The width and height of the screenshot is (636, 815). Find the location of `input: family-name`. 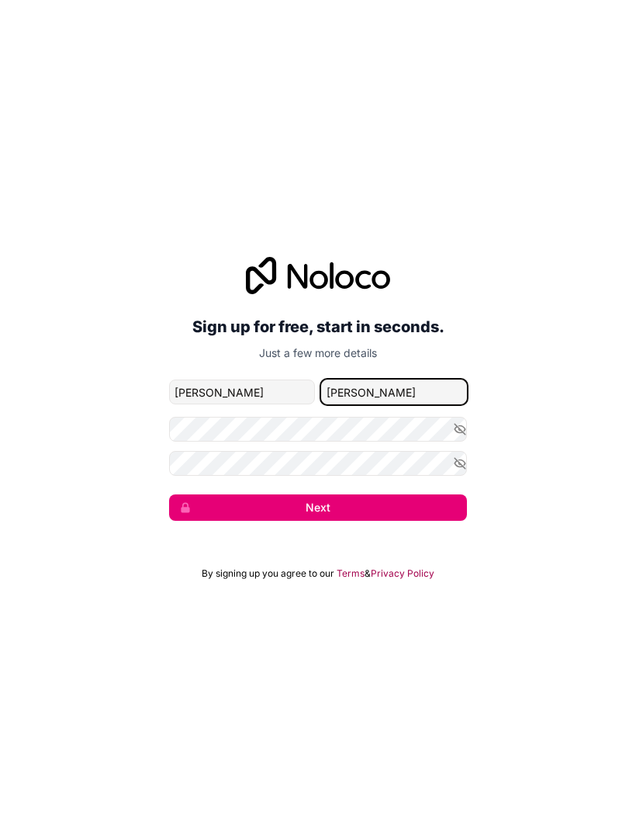

input: family-name is located at coordinates (394, 392).